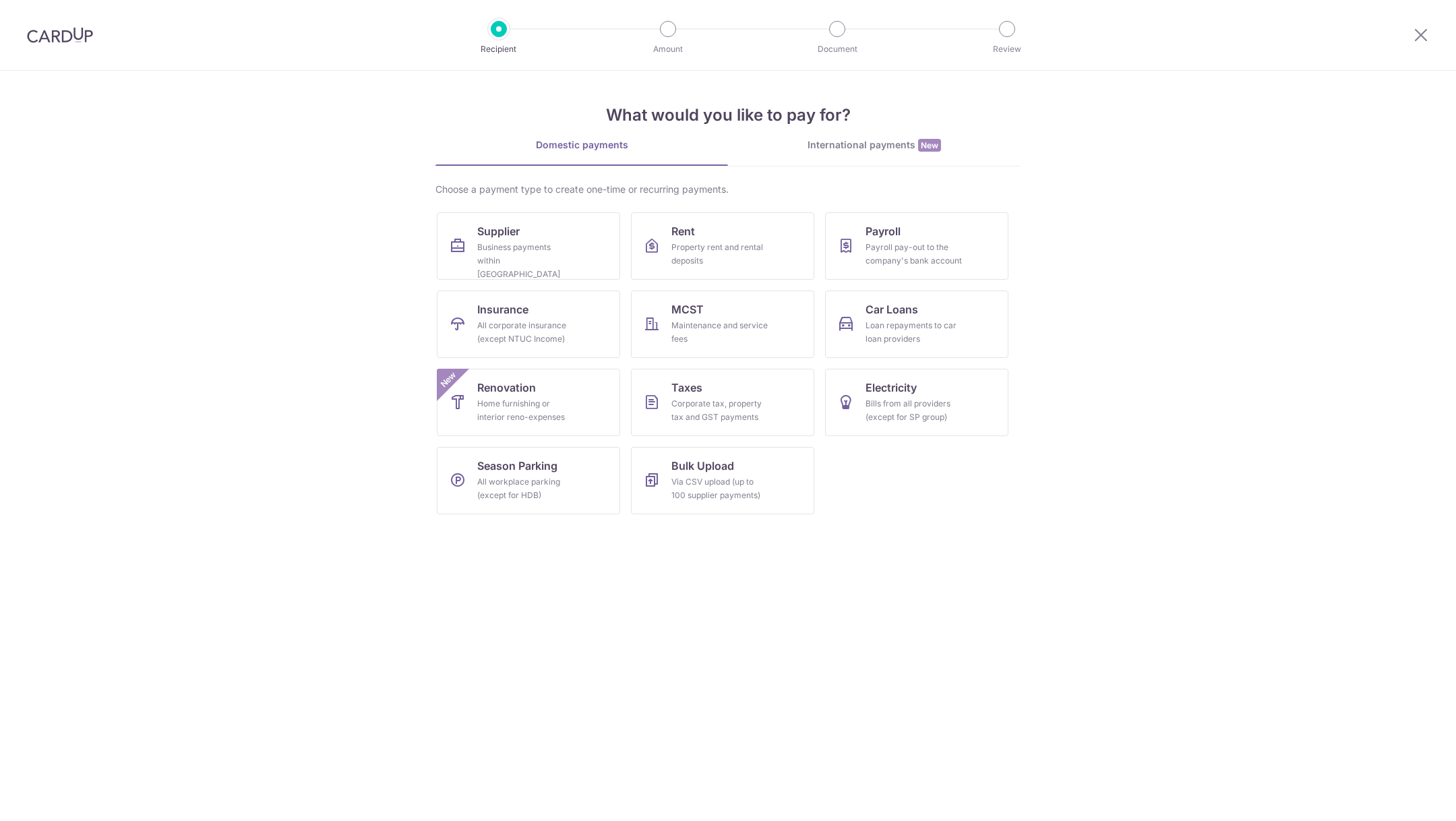 The height and width of the screenshot is (821, 1456). What do you see at coordinates (914, 254) in the screenshot?
I see `div: Payroll pay-out to the company's bank account` at bounding box center [914, 254].